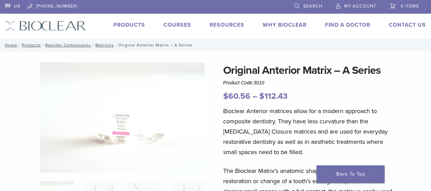 Image resolution: width=431 pixels, height=191 pixels. What do you see at coordinates (410, 6) in the screenshot?
I see `span: 0 items` at bounding box center [410, 6].